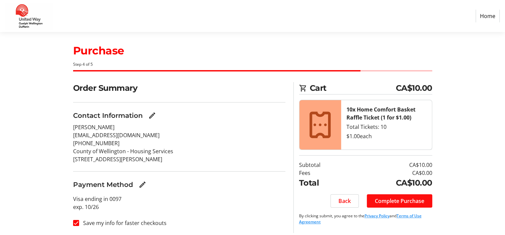 This screenshot has width=505, height=235. What do you see at coordinates (103, 184) in the screenshot?
I see `h3: Payment Method` at bounding box center [103, 184].